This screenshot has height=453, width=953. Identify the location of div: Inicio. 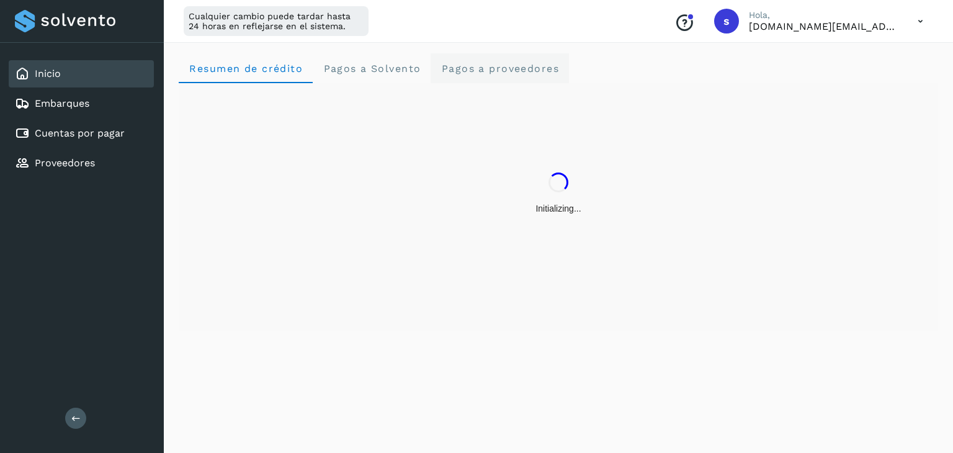
(81, 74).